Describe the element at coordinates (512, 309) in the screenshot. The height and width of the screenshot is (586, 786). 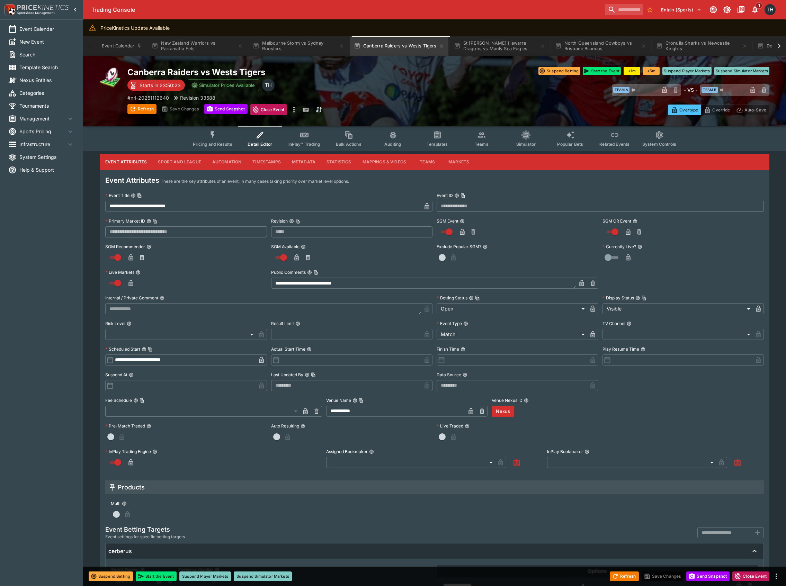
I see `div: Open` at that location.